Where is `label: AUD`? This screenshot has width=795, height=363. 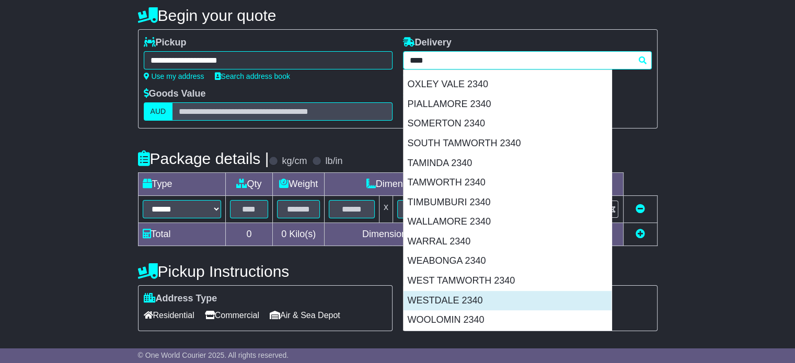
label: AUD is located at coordinates (158, 111).